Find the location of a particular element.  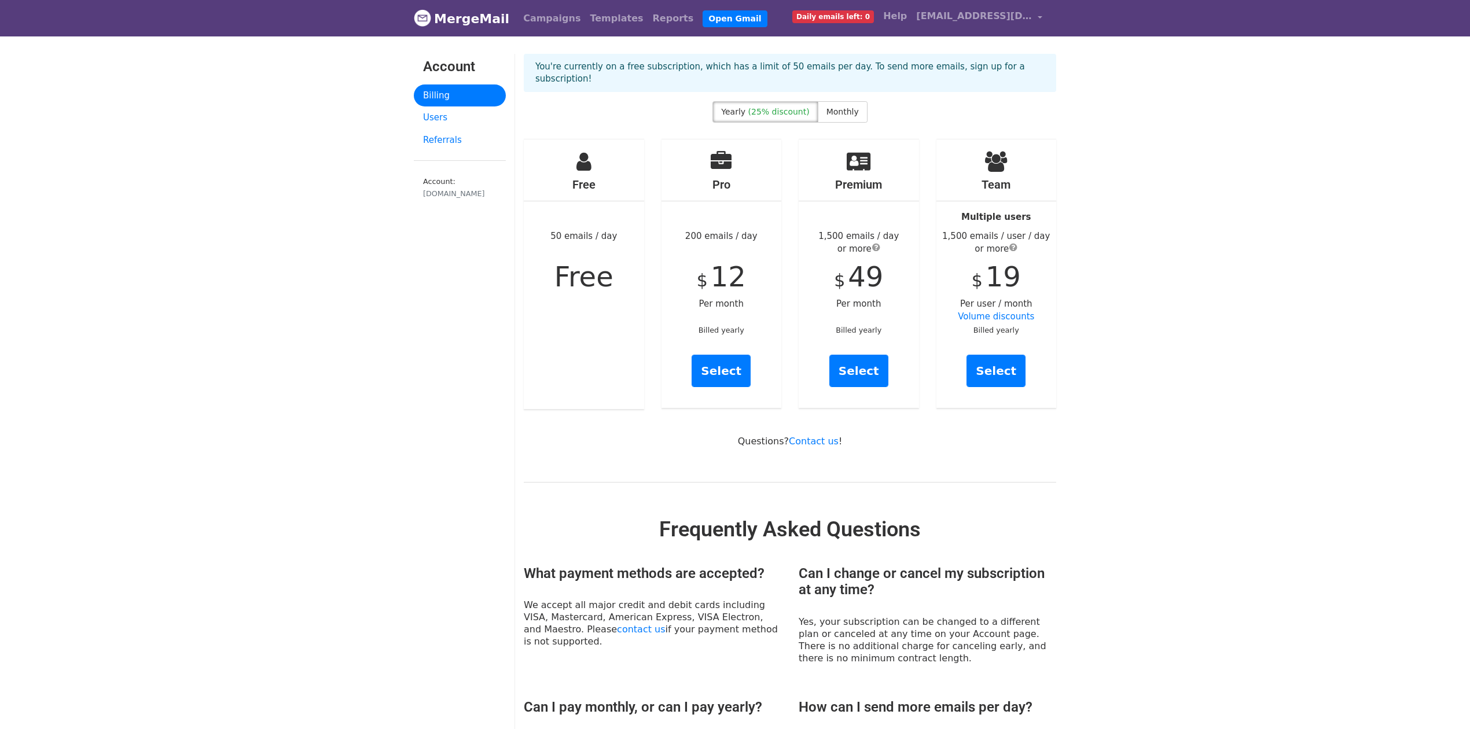

h4: Team is located at coordinates (997, 185).